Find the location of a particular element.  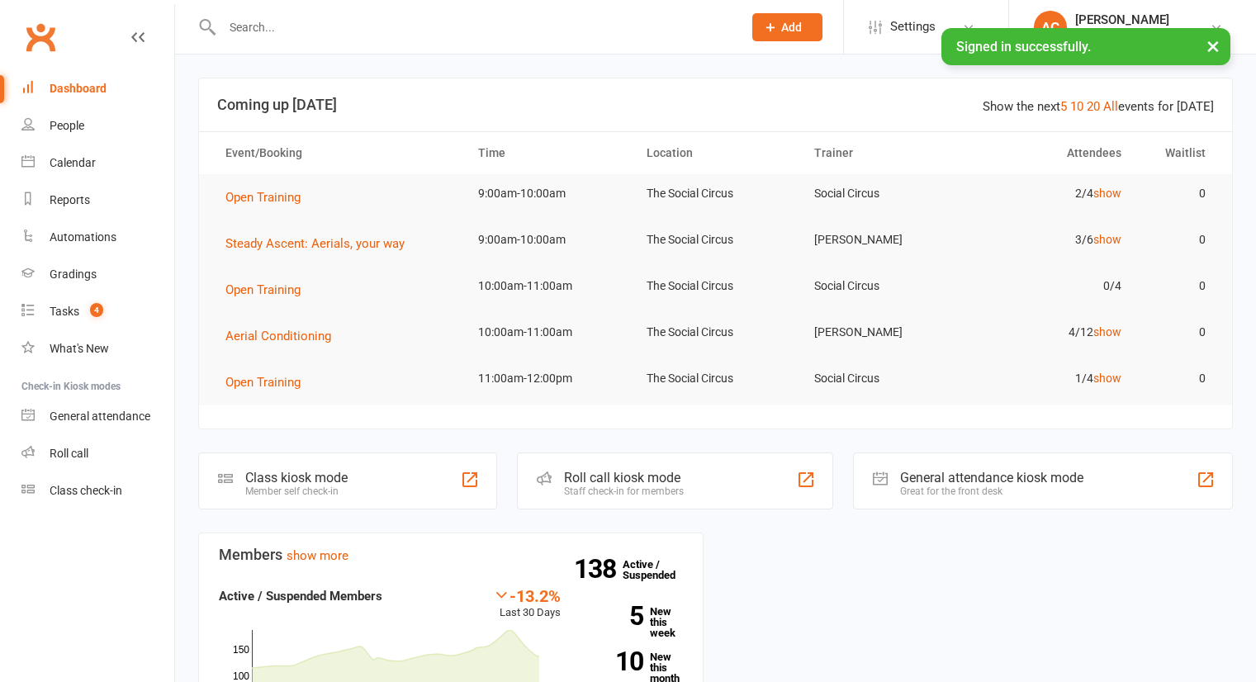

th: Event/Booking is located at coordinates (337, 153).